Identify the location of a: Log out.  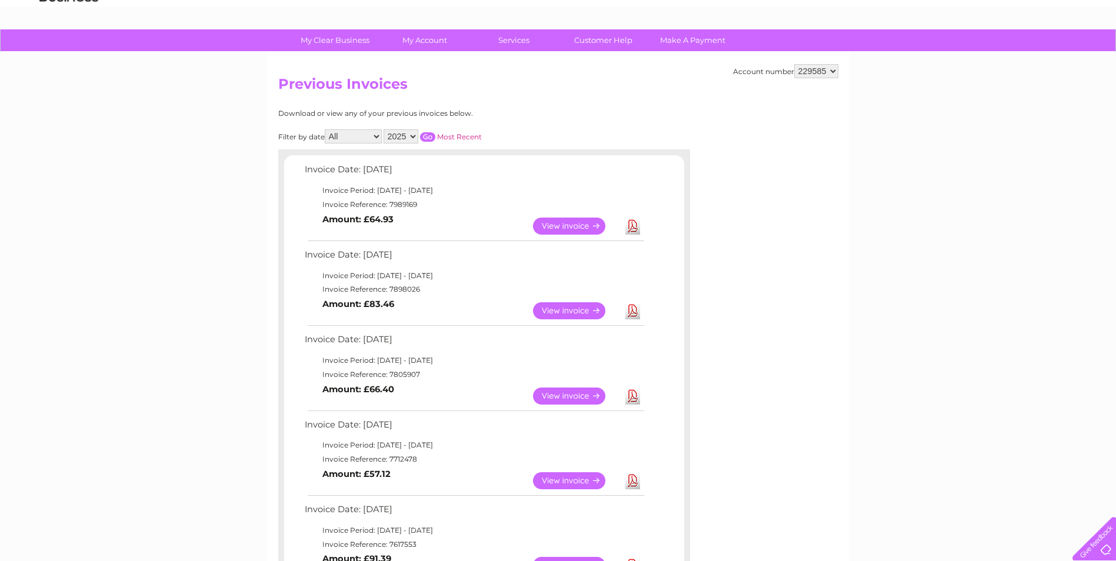
(1091, 54).